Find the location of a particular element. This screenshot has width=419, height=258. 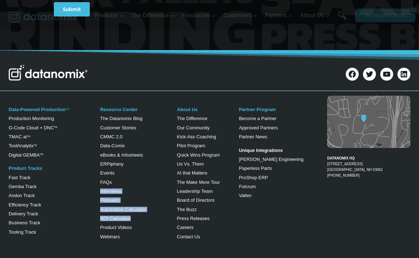

a: Careers is located at coordinates (185, 227).